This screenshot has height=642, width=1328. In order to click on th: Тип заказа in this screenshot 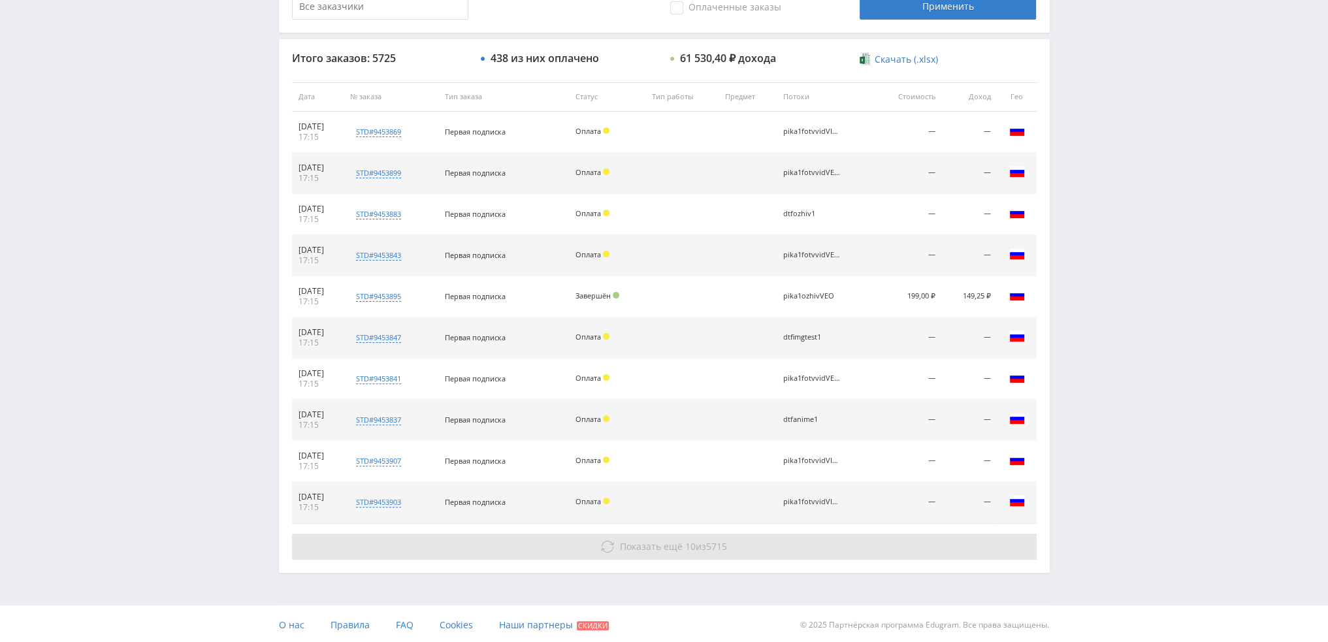, I will do `click(504, 97)`.